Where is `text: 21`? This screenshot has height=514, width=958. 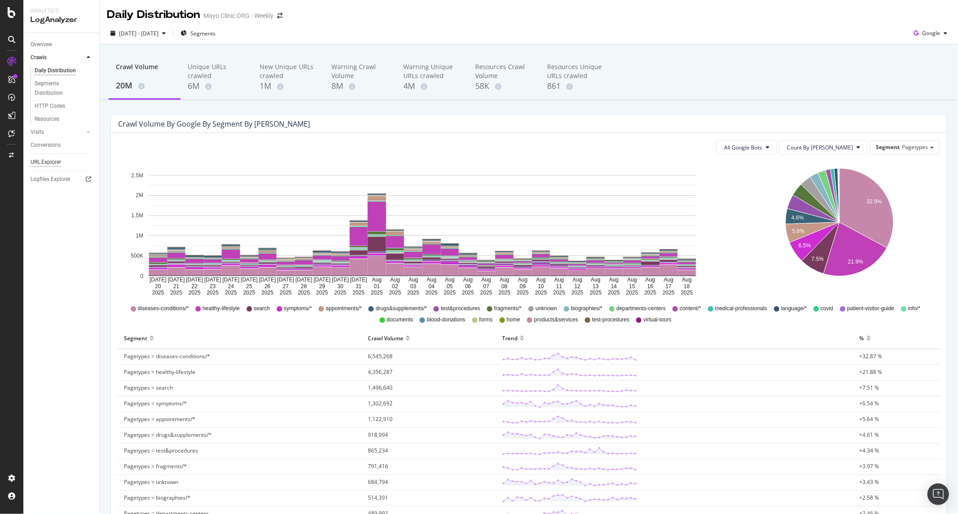 text: 21 is located at coordinates (177, 287).